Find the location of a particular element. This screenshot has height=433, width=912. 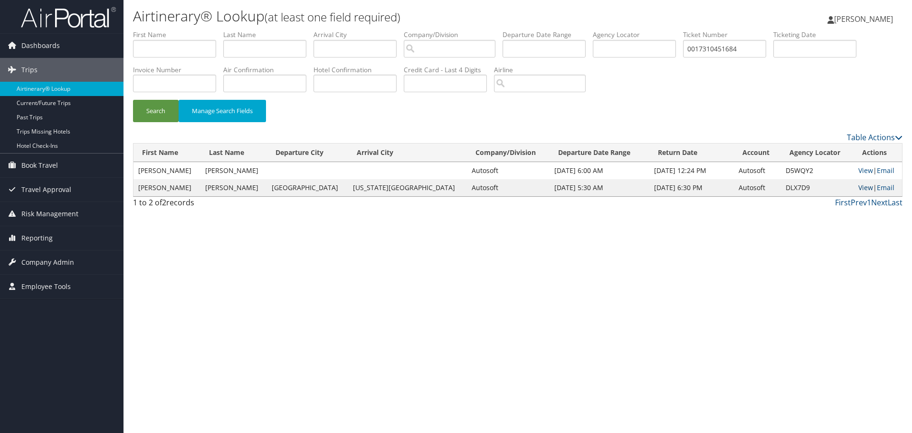

span: Risk Management is located at coordinates (50, 214).